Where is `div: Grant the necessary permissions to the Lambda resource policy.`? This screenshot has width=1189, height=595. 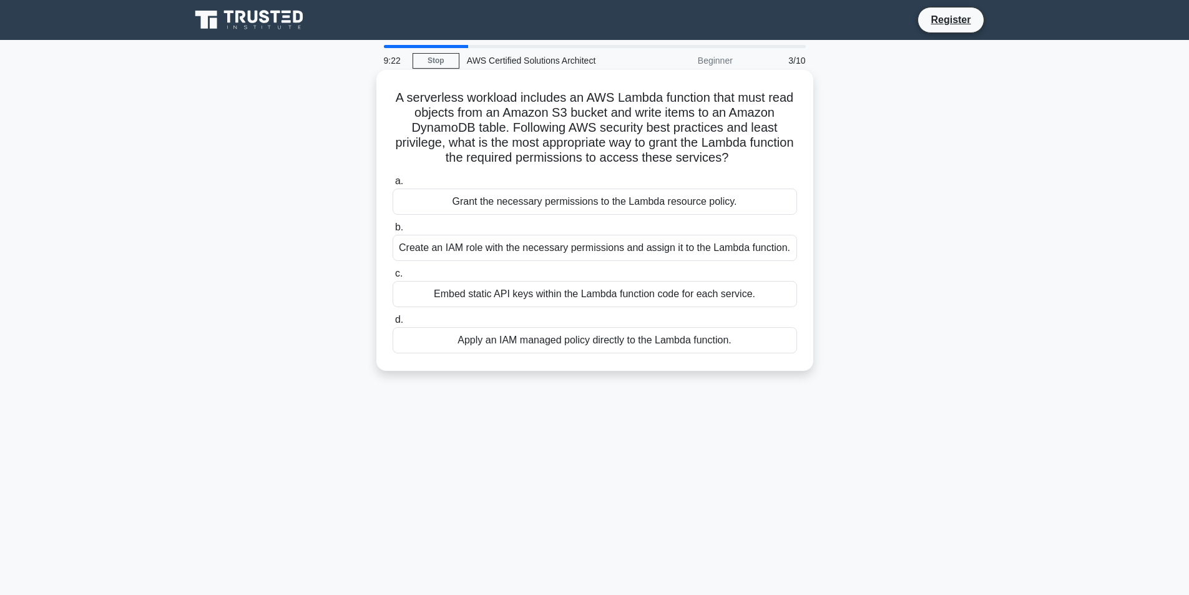 div: Grant the necessary permissions to the Lambda resource policy. is located at coordinates (595, 202).